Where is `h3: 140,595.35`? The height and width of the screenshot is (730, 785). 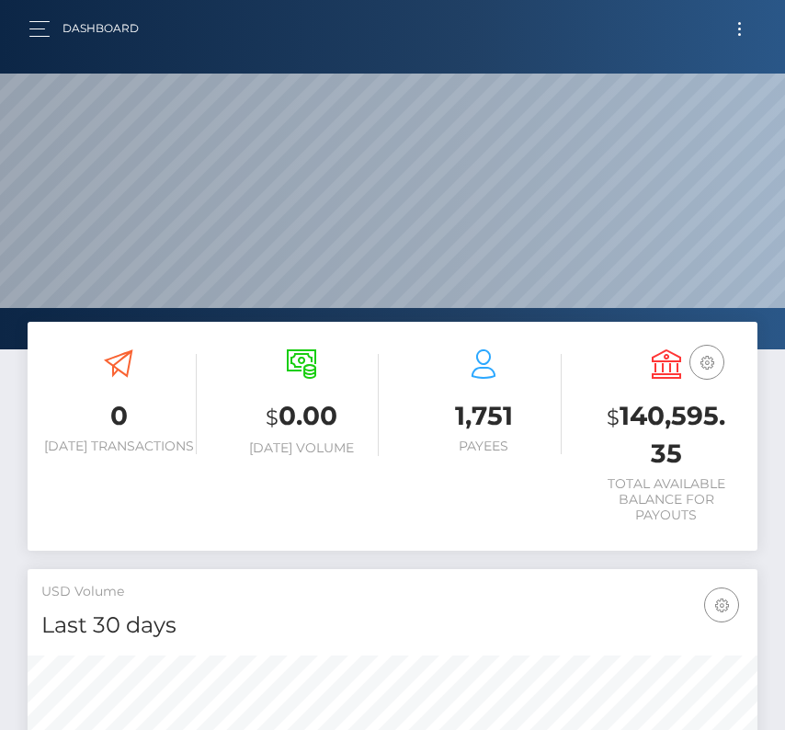 h3: 140,595.35 is located at coordinates (667, 435).